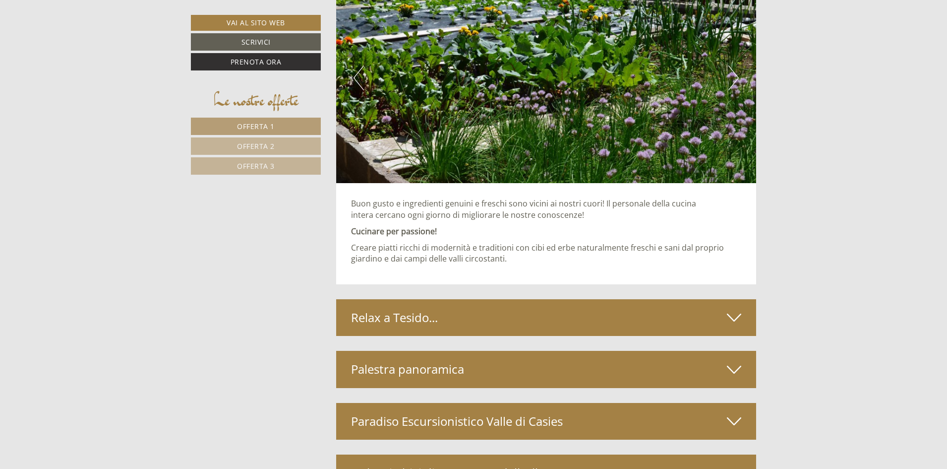 The height and width of the screenshot is (469, 947). Describe the element at coordinates (394, 231) in the screenshot. I see `strong: Cucinare per passione!` at that location.